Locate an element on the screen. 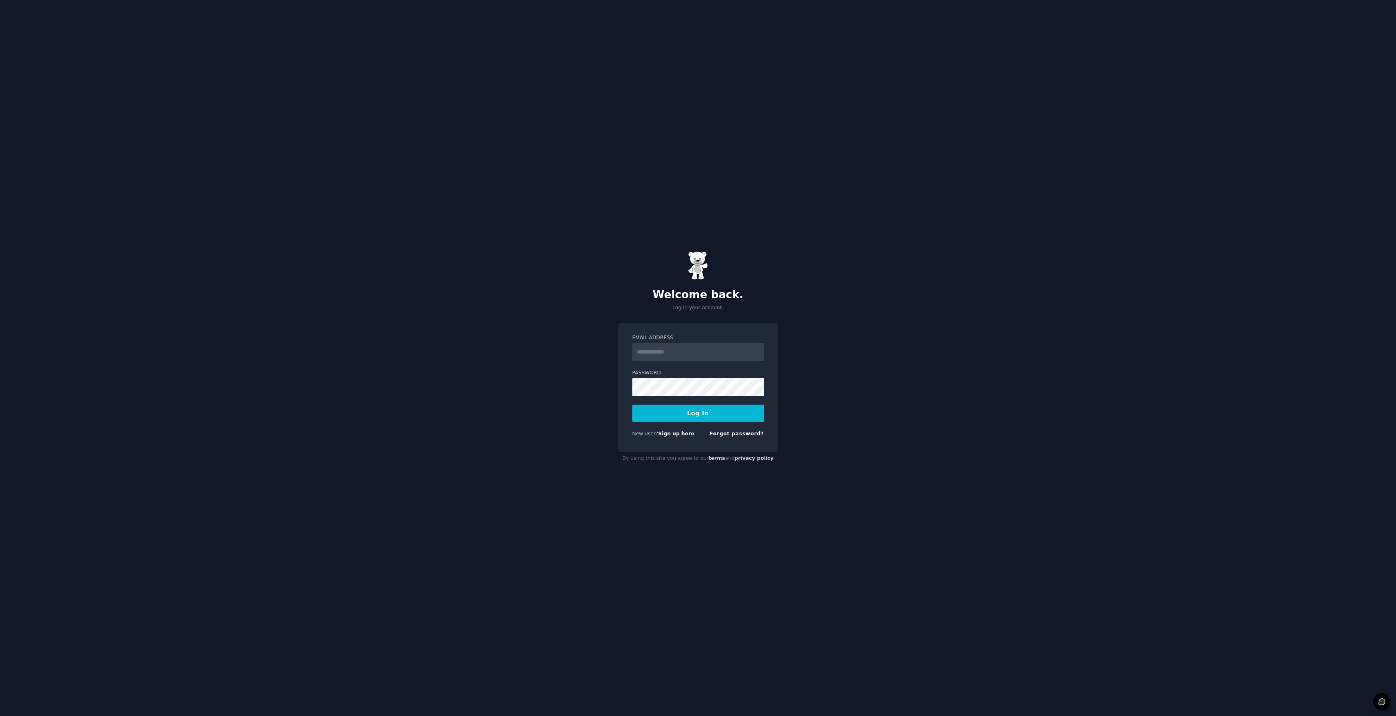 The height and width of the screenshot is (716, 1396). a: privacy policy is located at coordinates (754, 458).